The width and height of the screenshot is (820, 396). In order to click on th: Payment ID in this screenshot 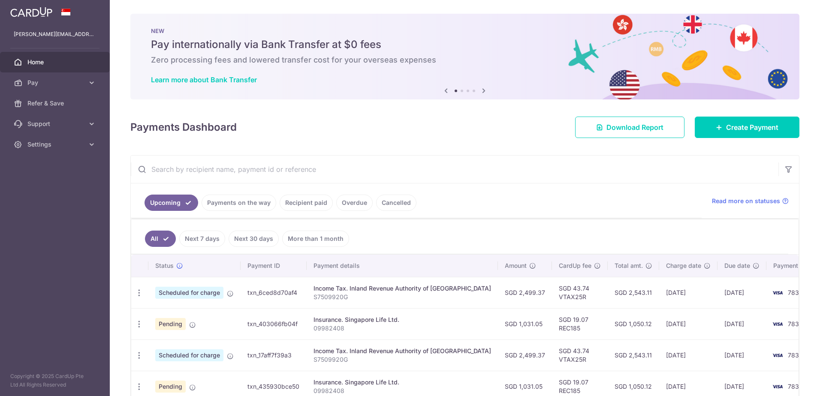, I will do `click(274, 266)`.